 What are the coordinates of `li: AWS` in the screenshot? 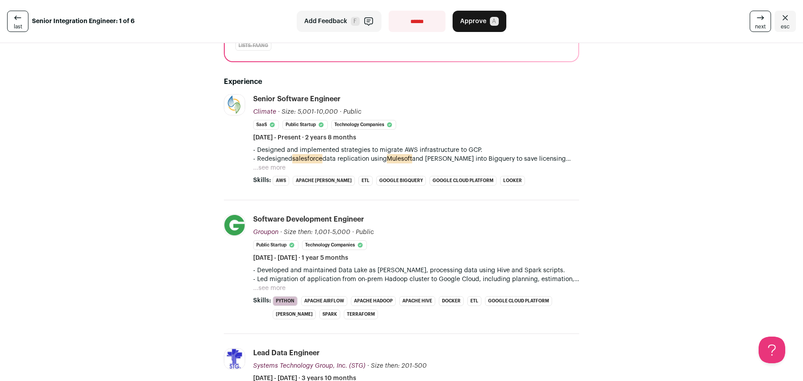 It's located at (281, 181).